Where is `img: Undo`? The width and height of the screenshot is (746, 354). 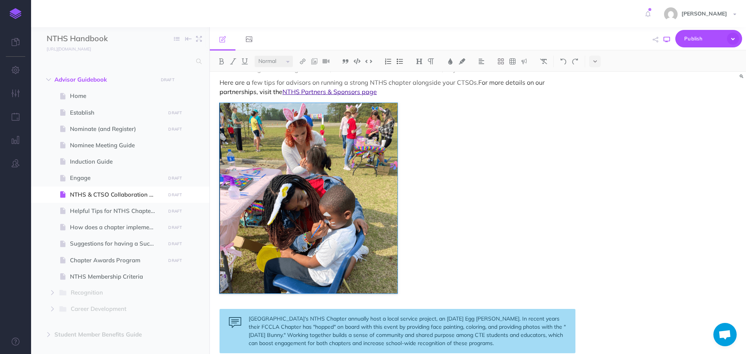 img: Undo is located at coordinates (564, 61).